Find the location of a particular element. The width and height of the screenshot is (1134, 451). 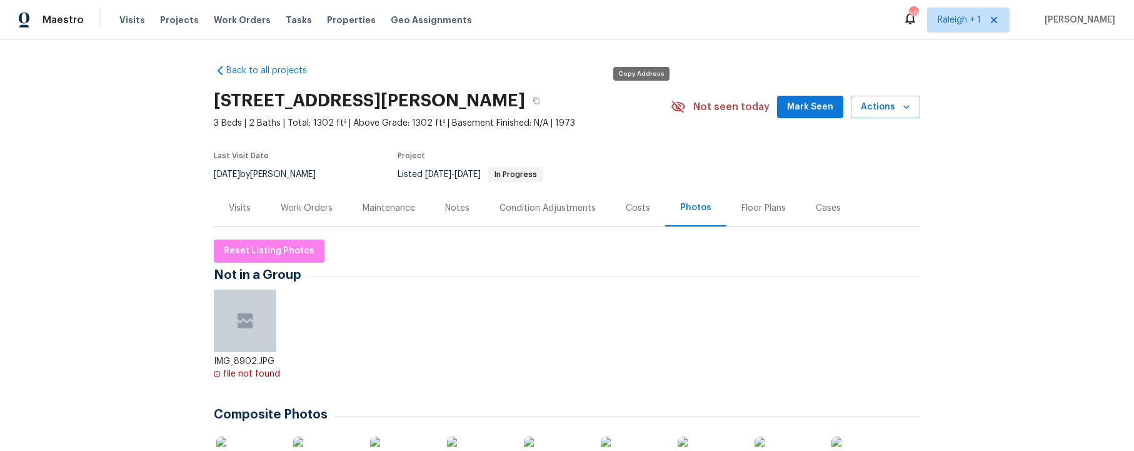

div: Costs is located at coordinates (638, 208).